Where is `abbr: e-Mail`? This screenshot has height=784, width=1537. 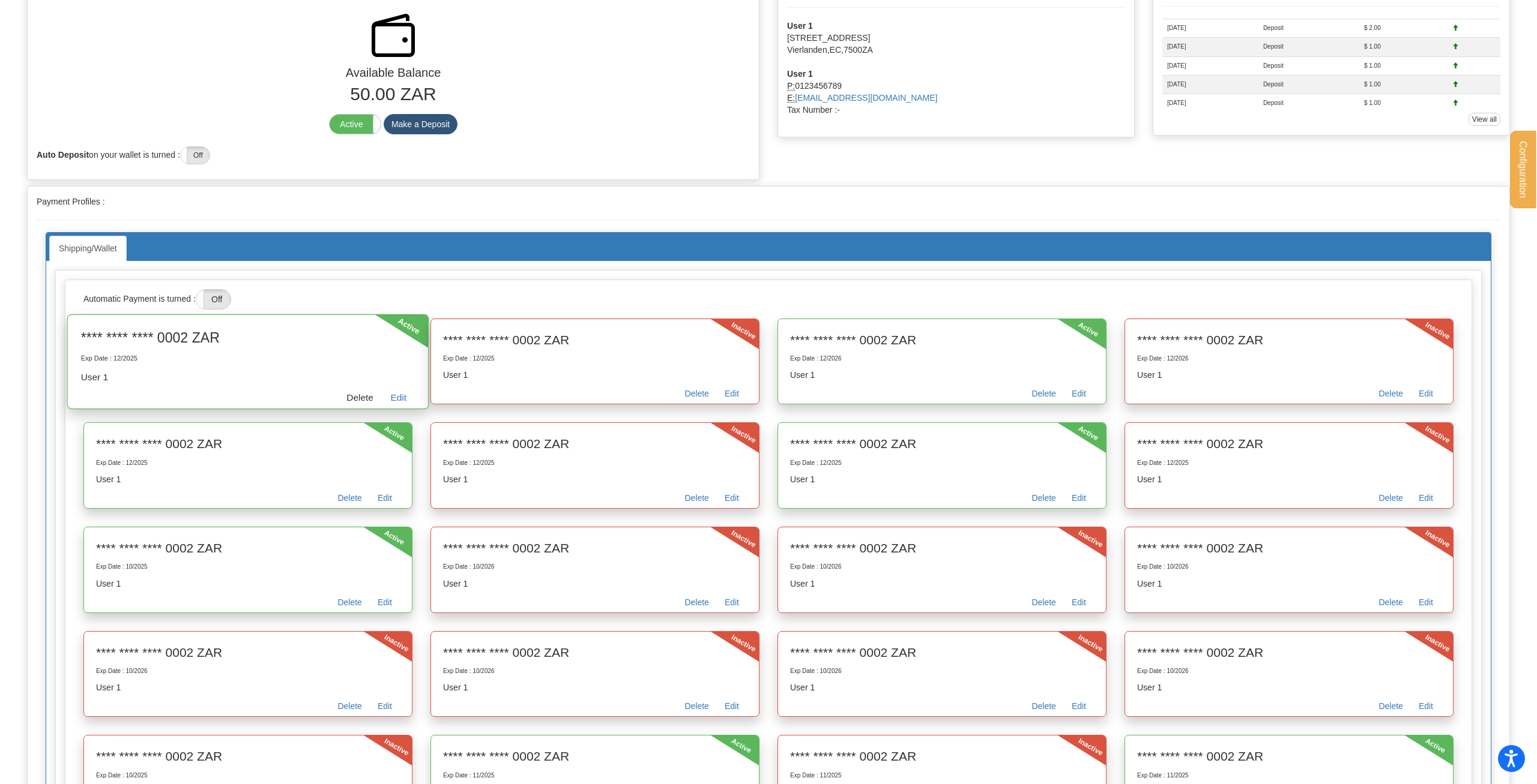 abbr: e-Mail is located at coordinates (790, 98).